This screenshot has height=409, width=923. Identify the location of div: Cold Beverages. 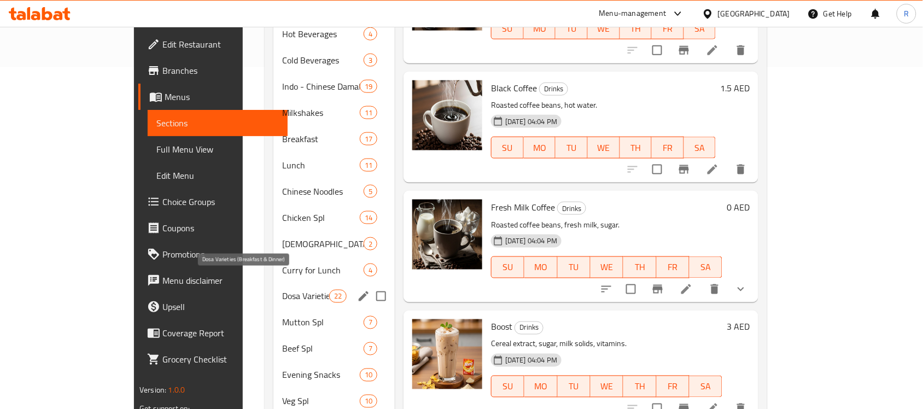
(322, 60).